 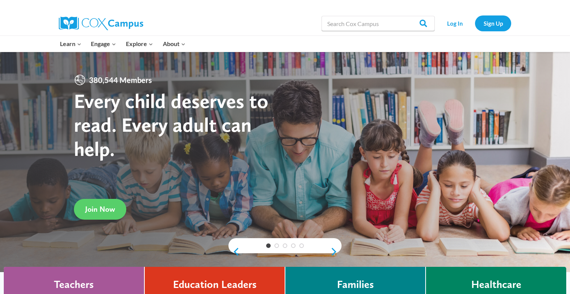 What do you see at coordinates (293, 245) in the screenshot?
I see `a: 4` at bounding box center [293, 245].